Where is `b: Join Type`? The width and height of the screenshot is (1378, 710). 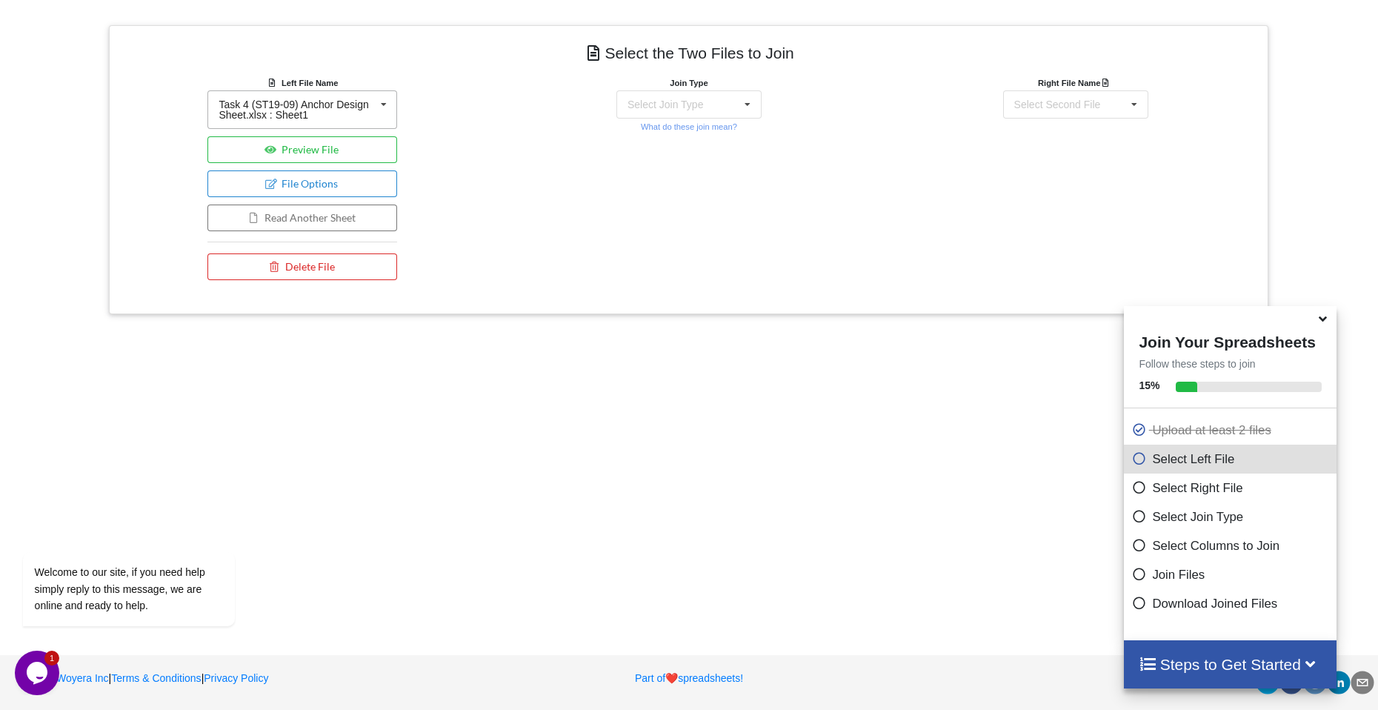
b: Join Type is located at coordinates (688, 83).